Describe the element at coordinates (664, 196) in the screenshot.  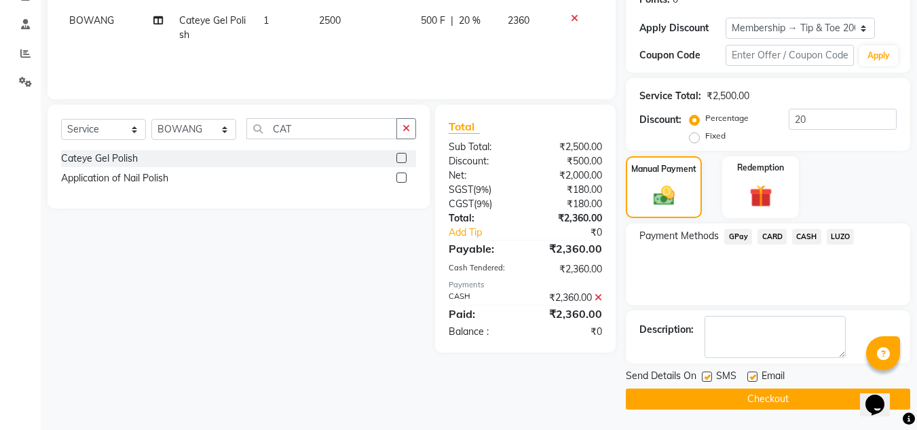
I see `img: _cash.svg` at that location.